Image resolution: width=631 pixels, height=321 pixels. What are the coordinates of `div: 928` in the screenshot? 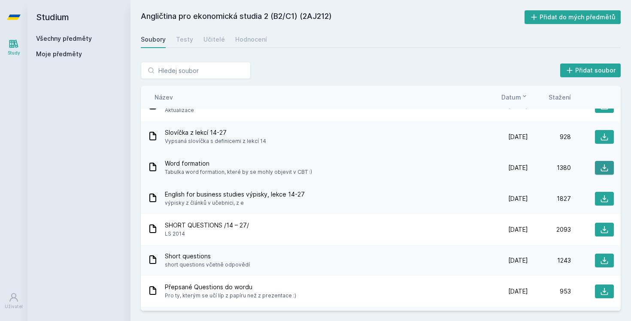 It's located at (550, 137).